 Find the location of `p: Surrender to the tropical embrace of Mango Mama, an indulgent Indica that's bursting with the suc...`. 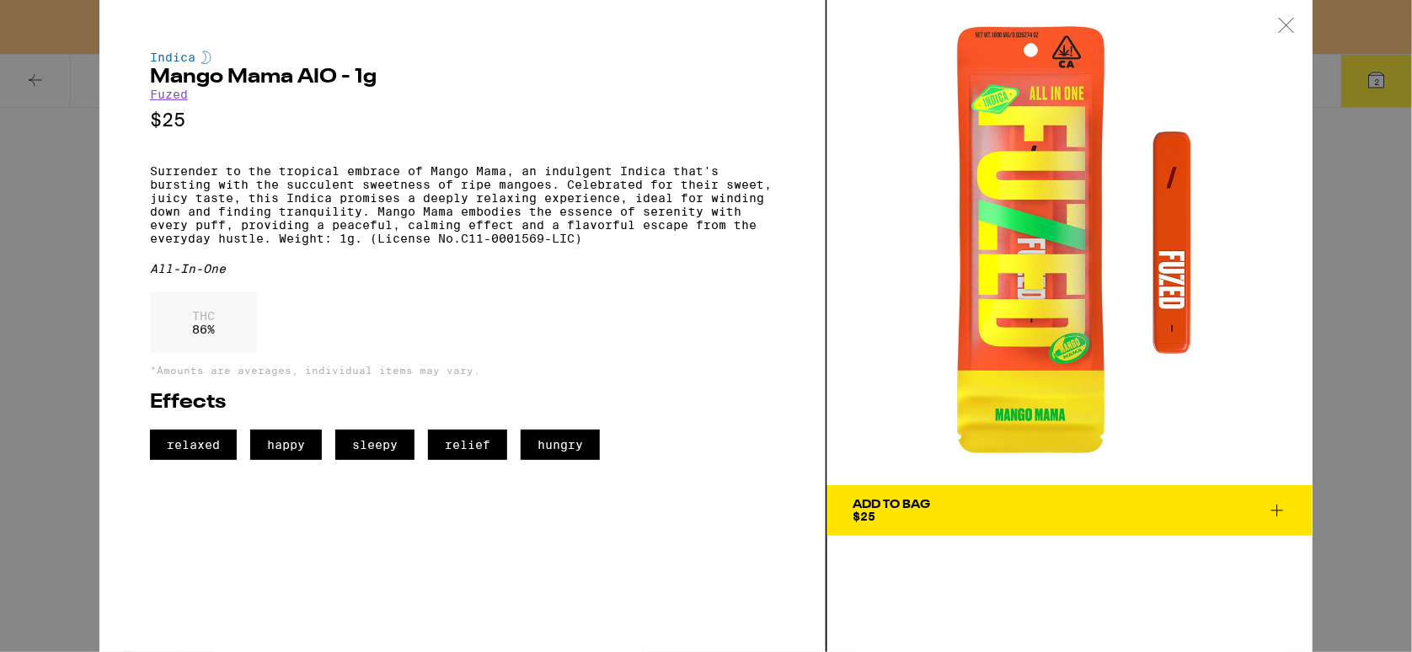

p: Surrender to the tropical embrace of Mango Mama, an indulgent Indica that's bursting with the suc... is located at coordinates (462, 205).